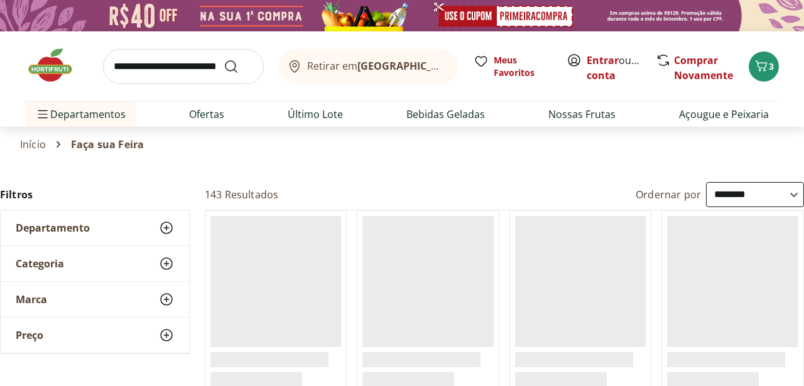 The width and height of the screenshot is (804, 386). What do you see at coordinates (207, 114) in the screenshot?
I see `a: Ofertas` at bounding box center [207, 114].